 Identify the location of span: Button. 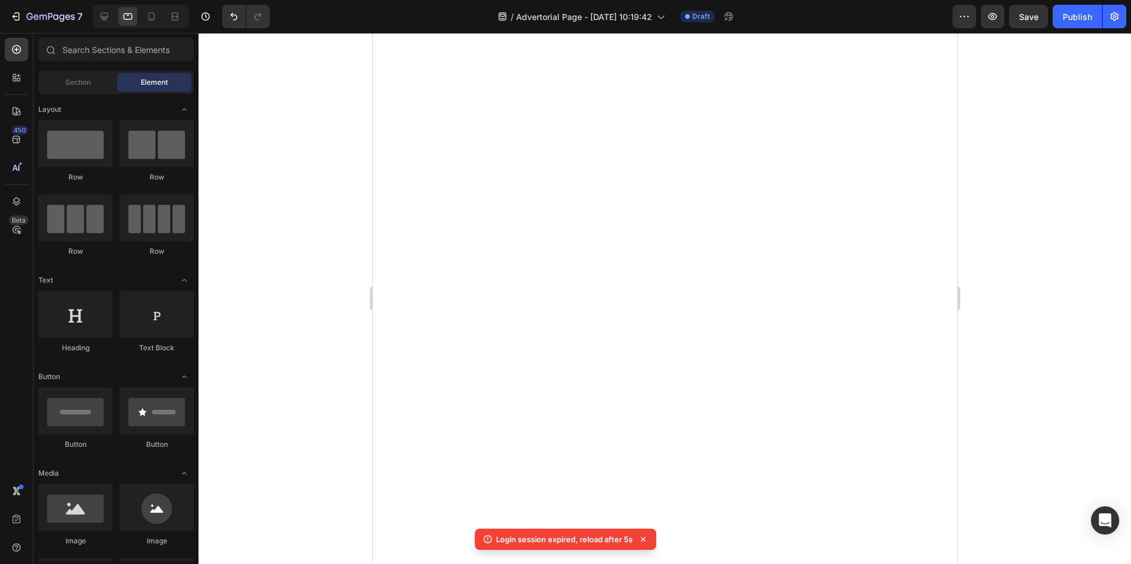
(49, 377).